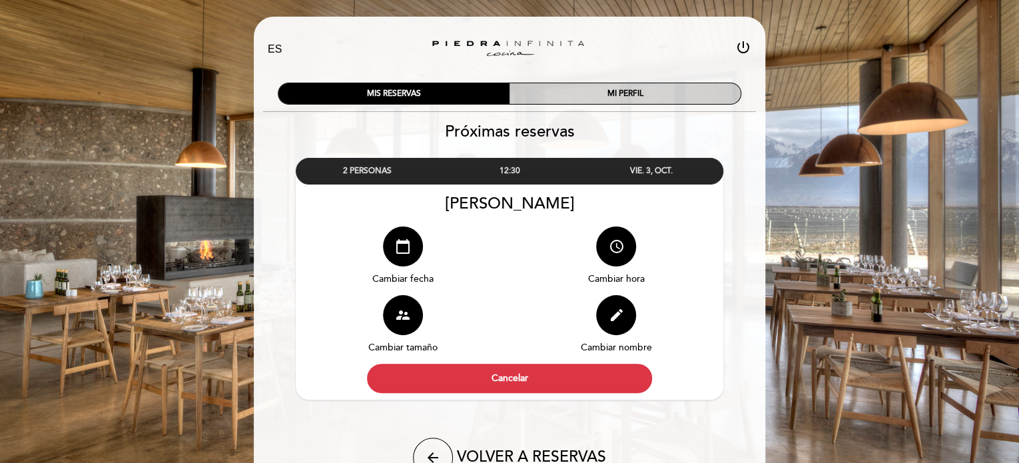 The image size is (1019, 463). Describe the element at coordinates (403, 347) in the screenshot. I see `span: Cambiar tamaño` at that location.